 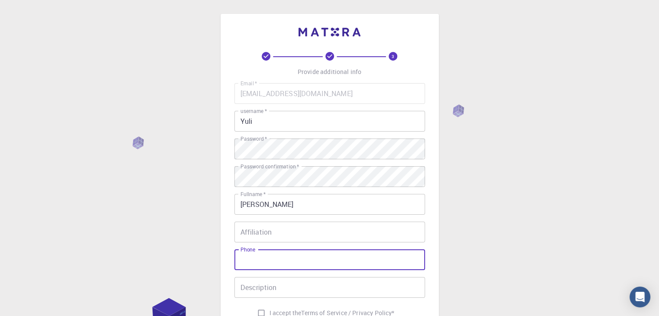 What do you see at coordinates (253, 139) in the screenshot?
I see `label: Password` at bounding box center [253, 139].